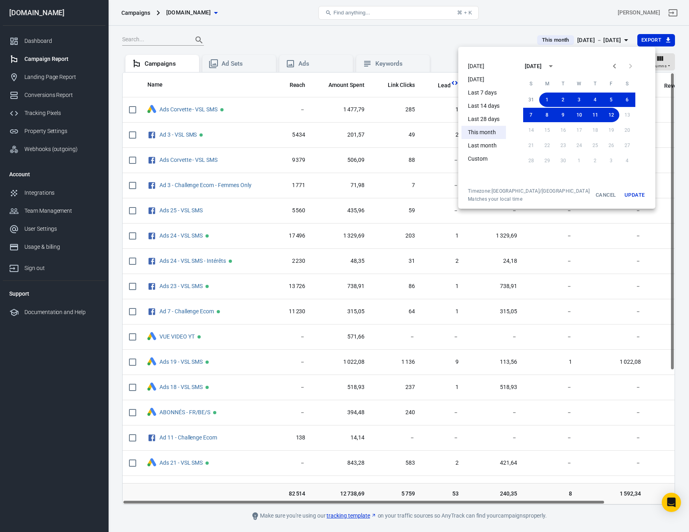  Describe the element at coordinates (634, 195) in the screenshot. I see `button: Update` at that location.